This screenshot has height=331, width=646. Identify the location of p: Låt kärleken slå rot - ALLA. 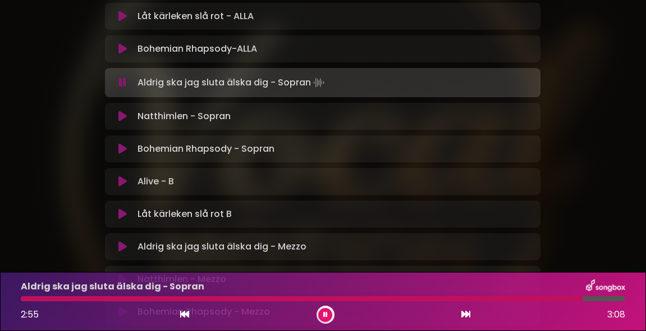
(195, 16).